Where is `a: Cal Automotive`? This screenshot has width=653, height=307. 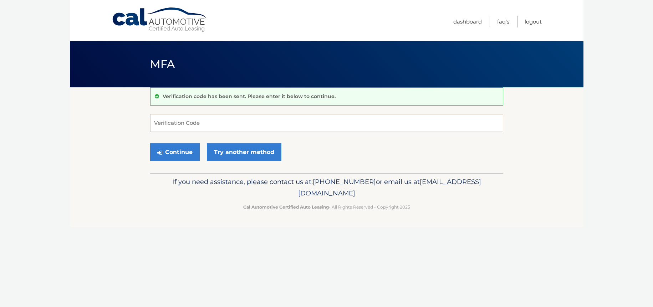 a: Cal Automotive is located at coordinates (160, 20).